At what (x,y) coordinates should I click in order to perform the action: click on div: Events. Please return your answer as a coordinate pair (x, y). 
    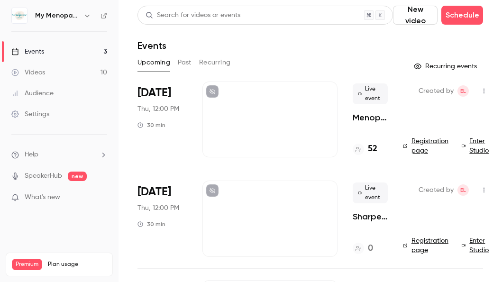
    Looking at the image, I should click on (27, 52).